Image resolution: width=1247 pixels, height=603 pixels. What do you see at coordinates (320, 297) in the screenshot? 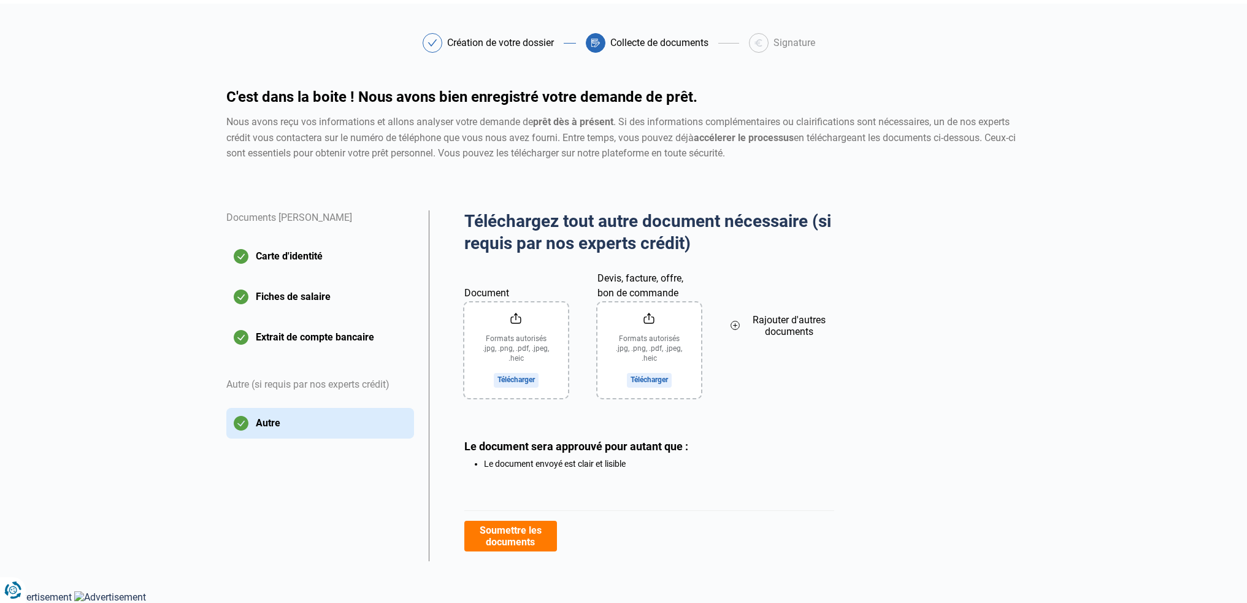
I see `button: Fiches de salaire` at bounding box center [320, 297].